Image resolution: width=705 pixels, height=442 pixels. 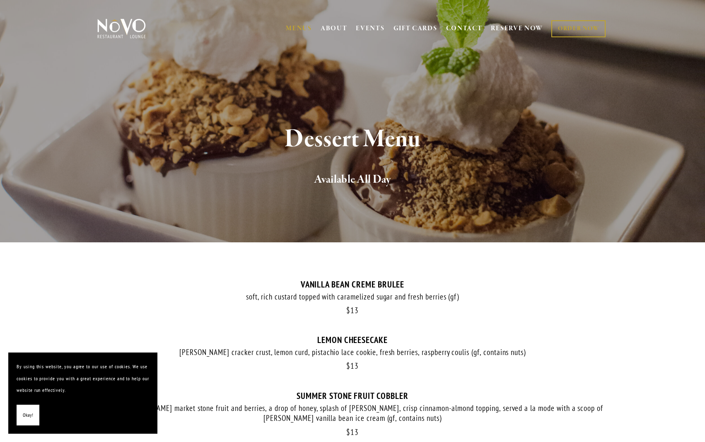 I want to click on a: MENUS, so click(x=299, y=29).